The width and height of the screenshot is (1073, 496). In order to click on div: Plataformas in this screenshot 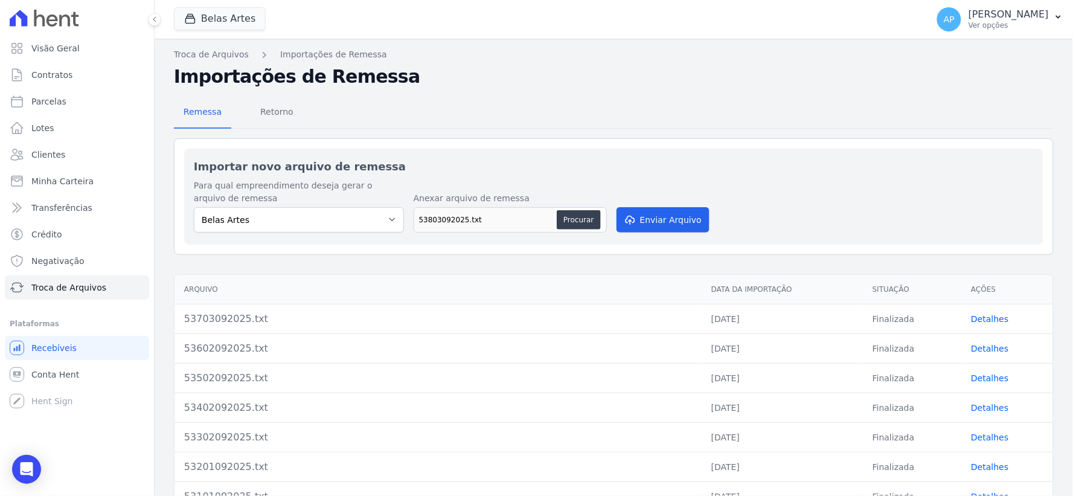, I will do `click(77, 324)`.